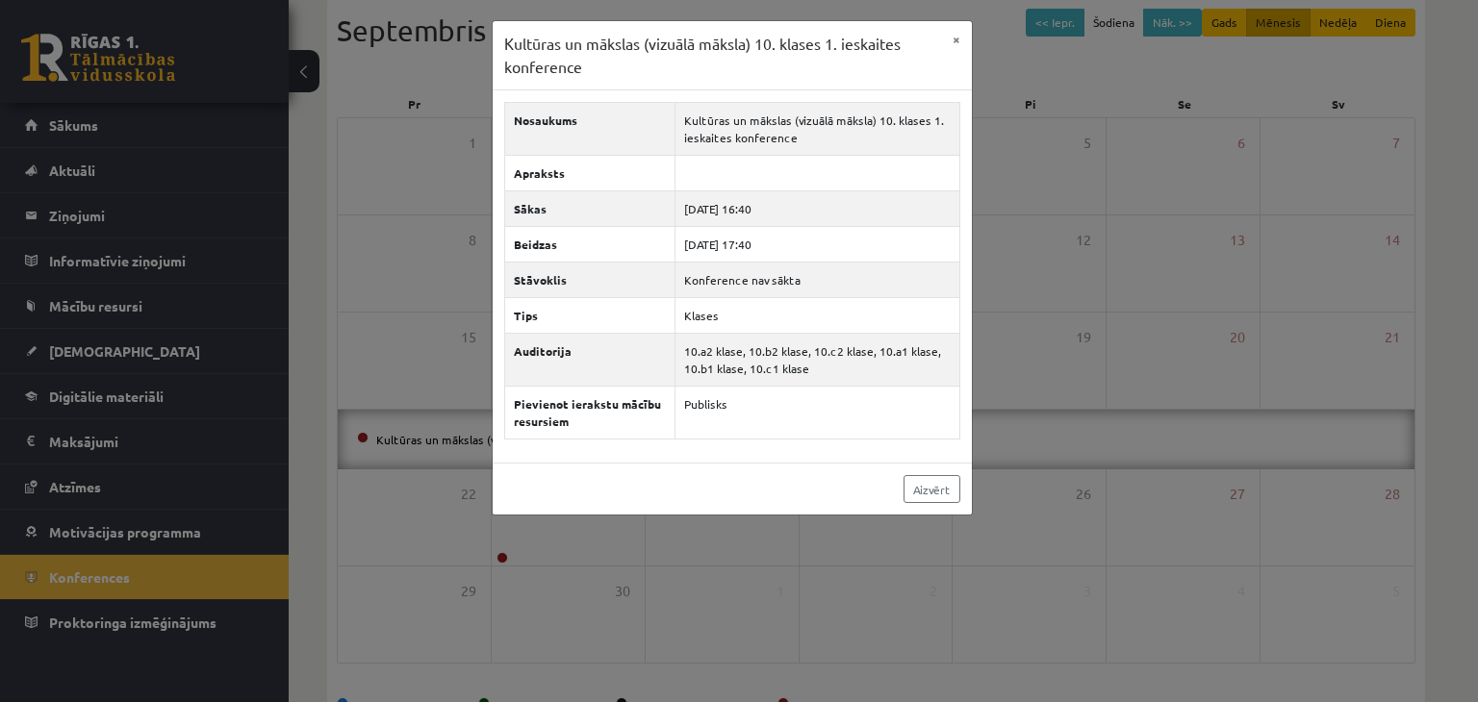  What do you see at coordinates (817, 360) in the screenshot?
I see `td: 10.a2 klase, 10.b2 klase, 10.c2 klase, 10.a1 klase, 10.b1 klase, 10.c1 klase` at bounding box center [817, 360].